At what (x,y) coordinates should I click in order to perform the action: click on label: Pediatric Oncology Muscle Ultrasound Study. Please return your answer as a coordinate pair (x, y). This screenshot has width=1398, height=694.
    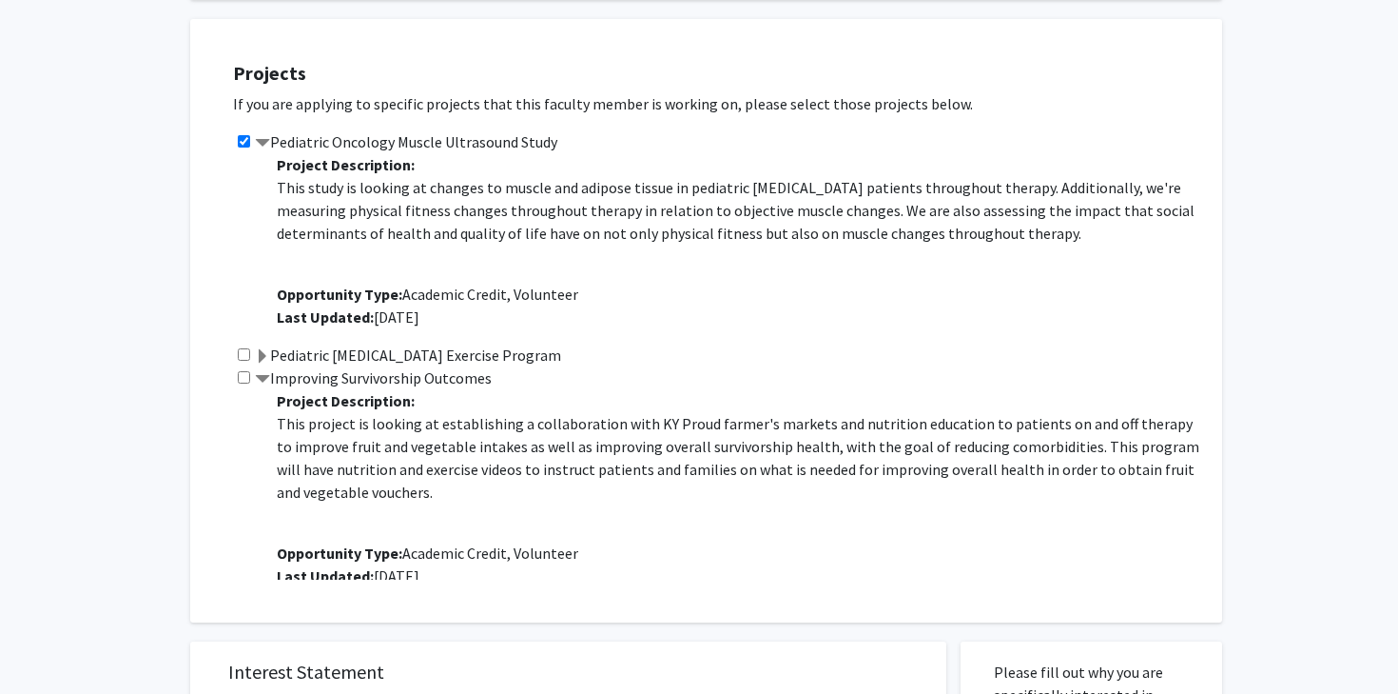
    Looking at the image, I should click on (406, 142).